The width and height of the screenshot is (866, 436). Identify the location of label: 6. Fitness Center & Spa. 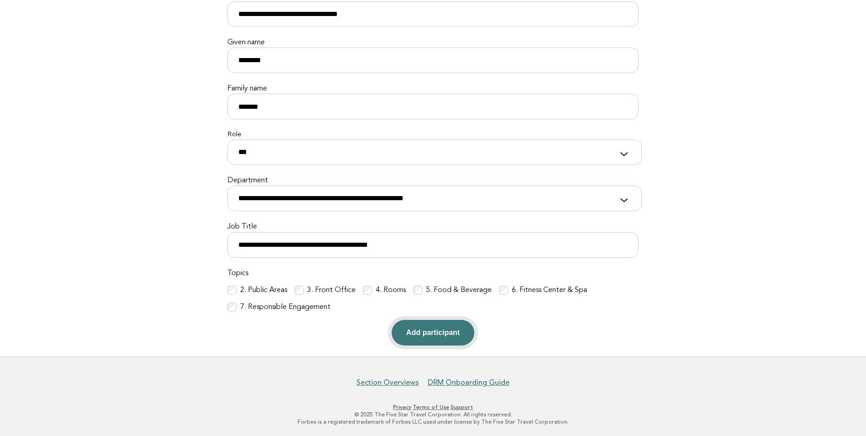
(549, 290).